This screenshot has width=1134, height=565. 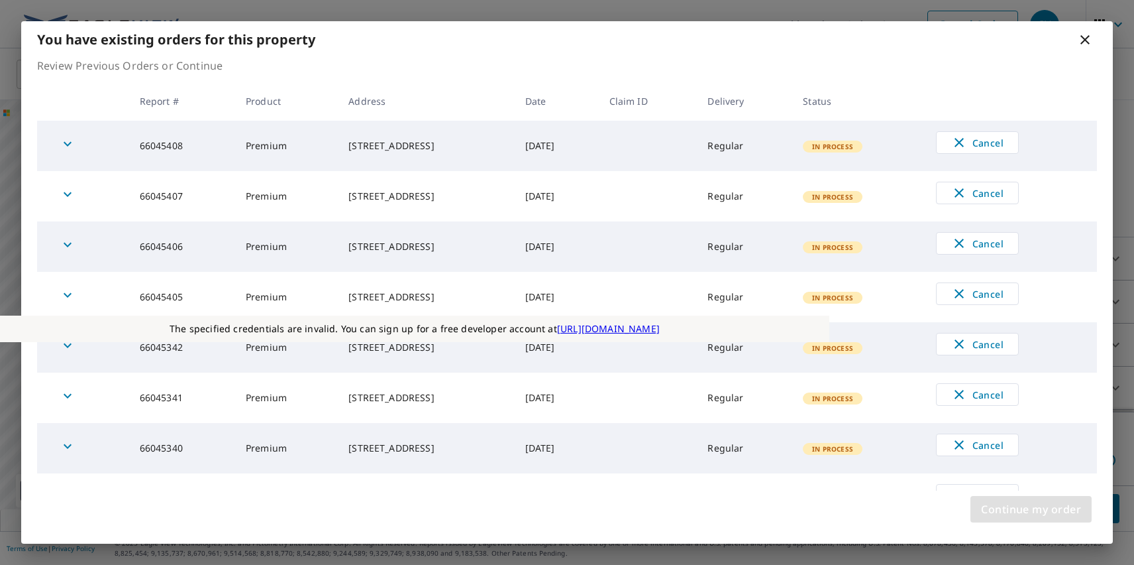 What do you see at coordinates (182, 246) in the screenshot?
I see `td: 66045406` at bounding box center [182, 246].